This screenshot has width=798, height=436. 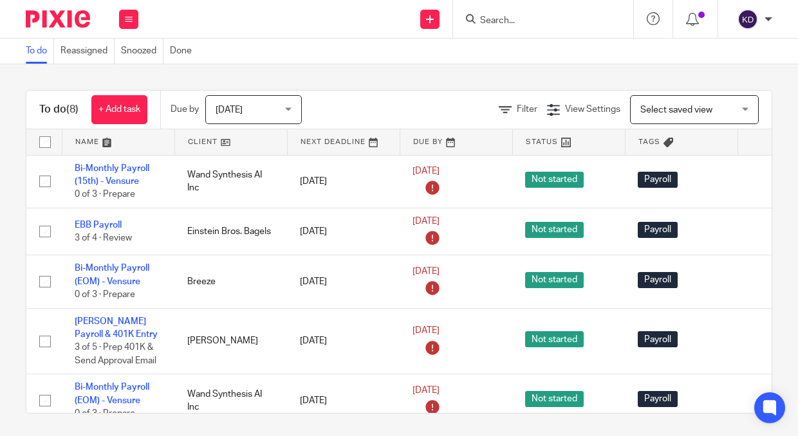 I want to click on td: Breeze, so click(x=230, y=282).